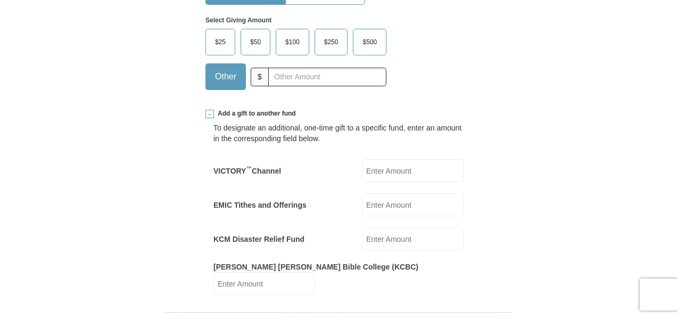 The image size is (677, 318). I want to click on span: $25, so click(220, 42).